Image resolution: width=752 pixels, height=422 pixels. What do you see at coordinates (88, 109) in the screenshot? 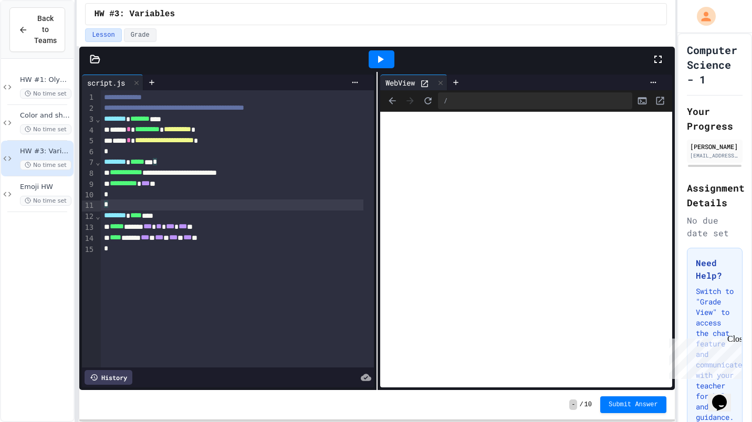
I see `div: 2` at bounding box center [88, 109].